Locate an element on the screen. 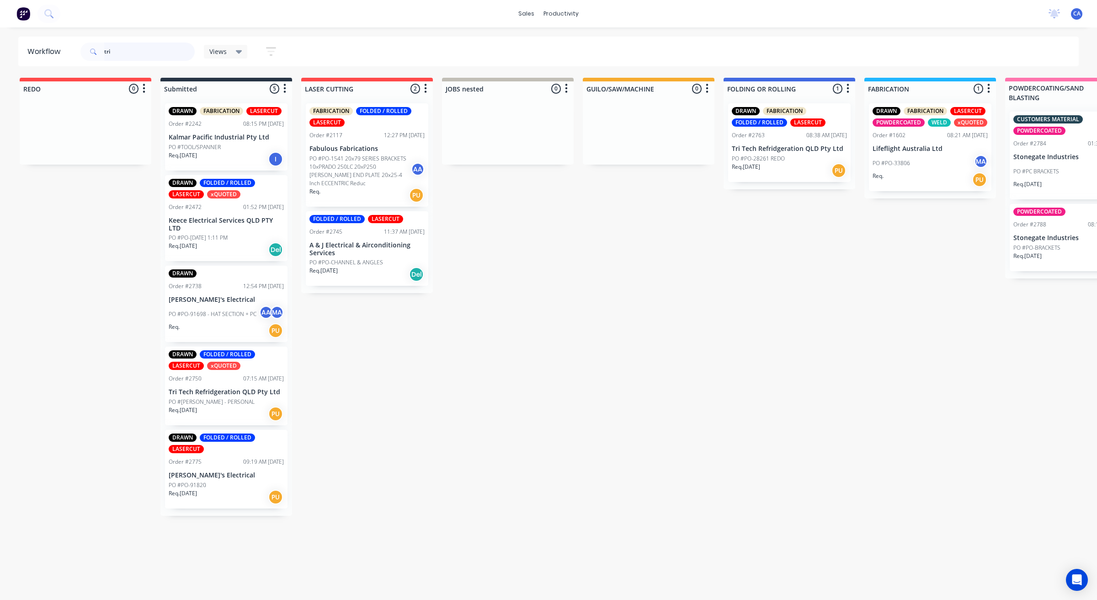 This screenshot has width=1097, height=600. div: Order #2784 is located at coordinates (1029, 143).